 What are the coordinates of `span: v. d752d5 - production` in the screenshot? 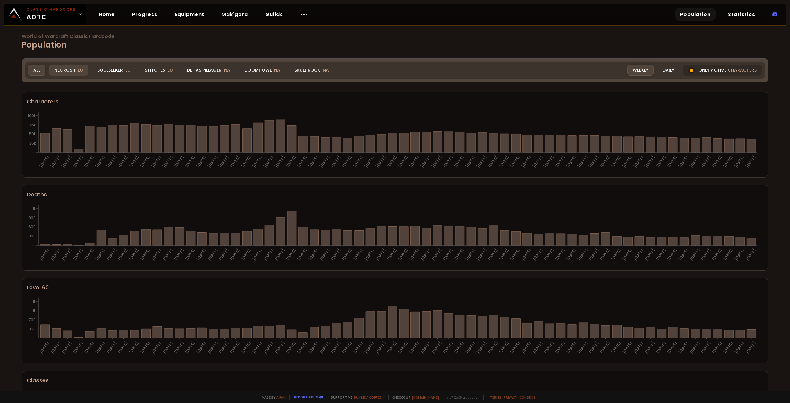 It's located at (461, 397).